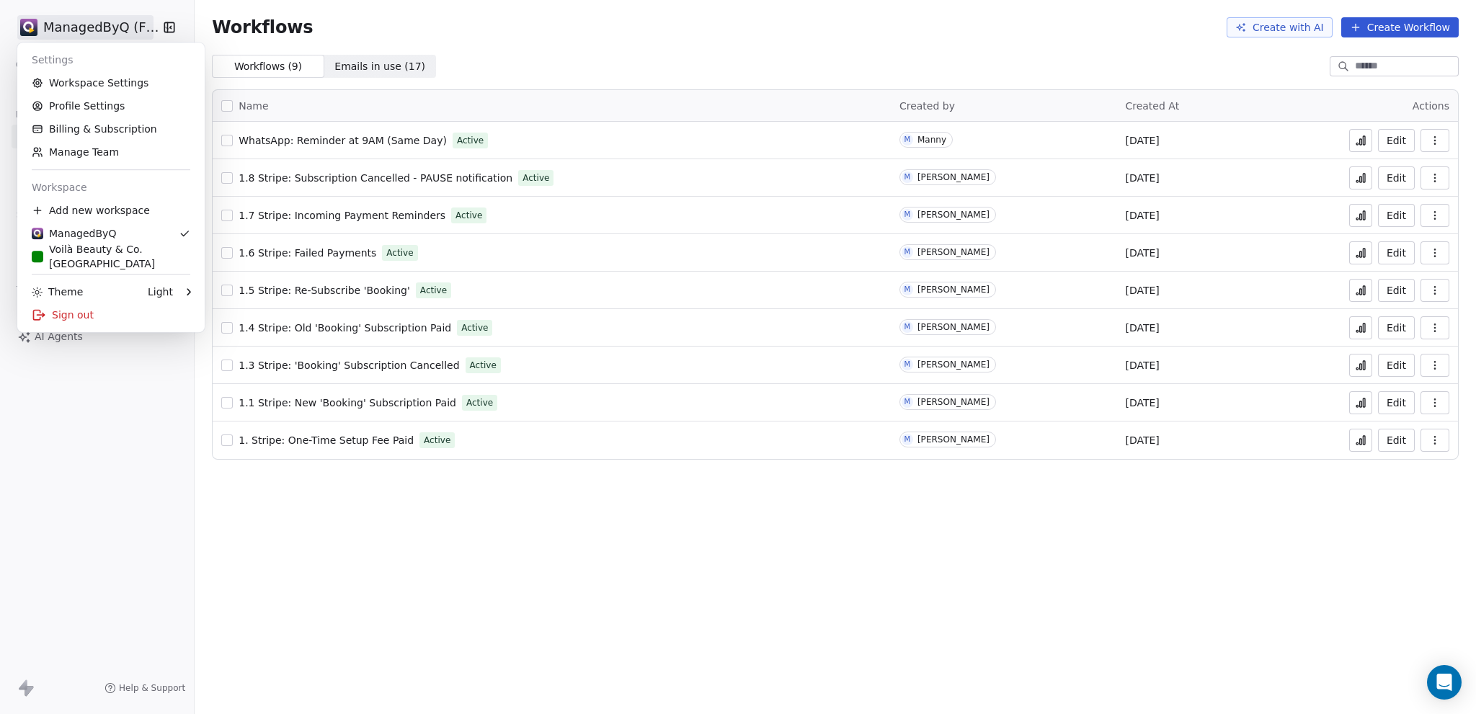 The height and width of the screenshot is (714, 1476). Describe the element at coordinates (111, 129) in the screenshot. I see `a: Billing & Subscription` at that location.